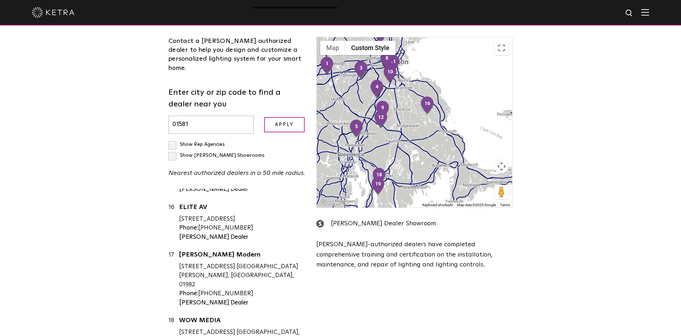 This screenshot has width=681, height=336. What do you see at coordinates (327, 66) in the screenshot?
I see `div: 1` at bounding box center [327, 66].